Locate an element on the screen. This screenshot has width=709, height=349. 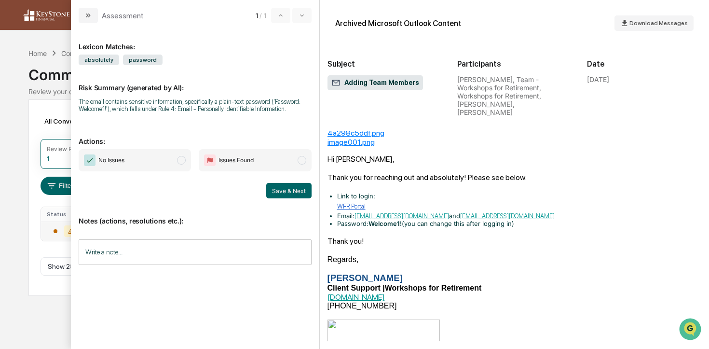
button: Filters is located at coordinates (61, 186).